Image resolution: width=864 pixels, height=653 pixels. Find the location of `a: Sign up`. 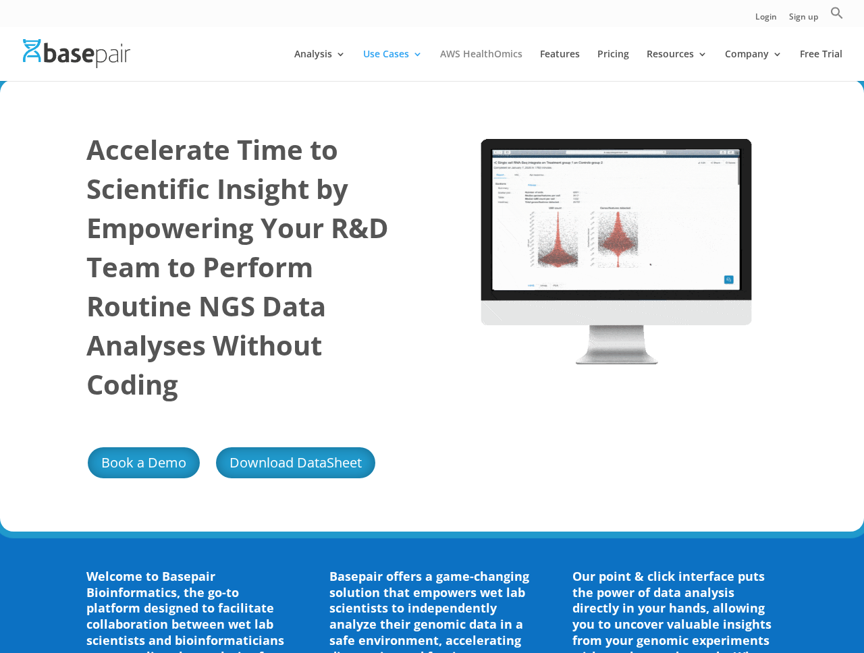

a: Sign up is located at coordinates (803, 20).